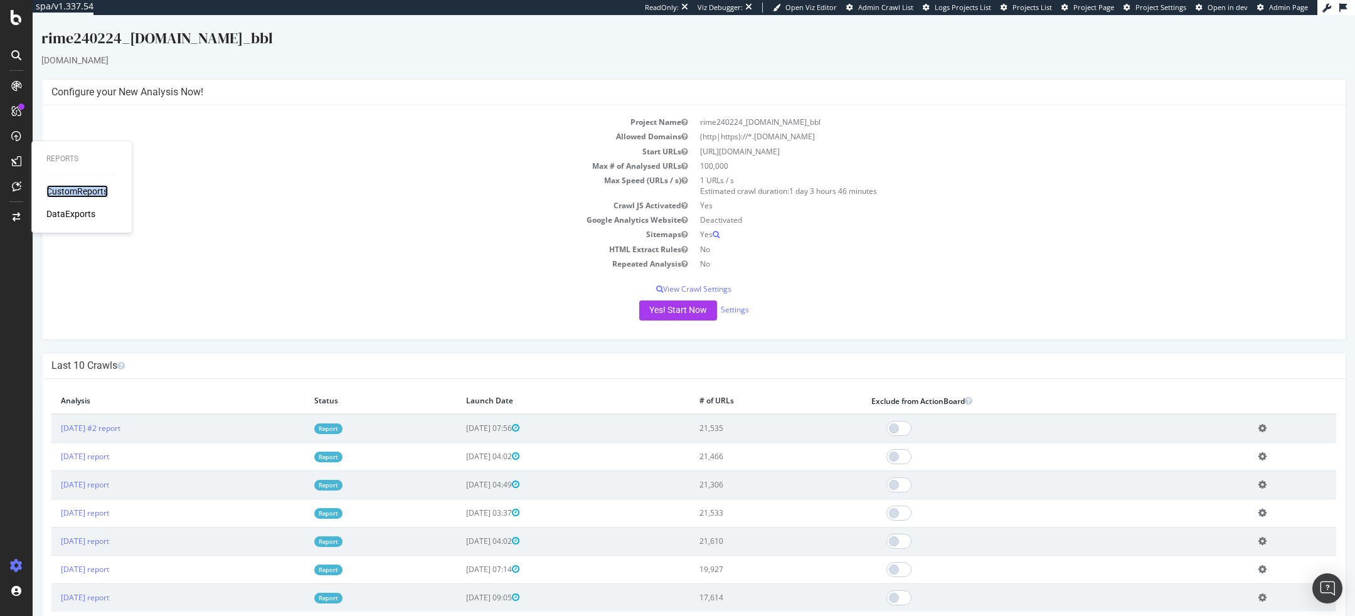 The width and height of the screenshot is (1355, 616). I want to click on td: Sitemaps, so click(340, 219).